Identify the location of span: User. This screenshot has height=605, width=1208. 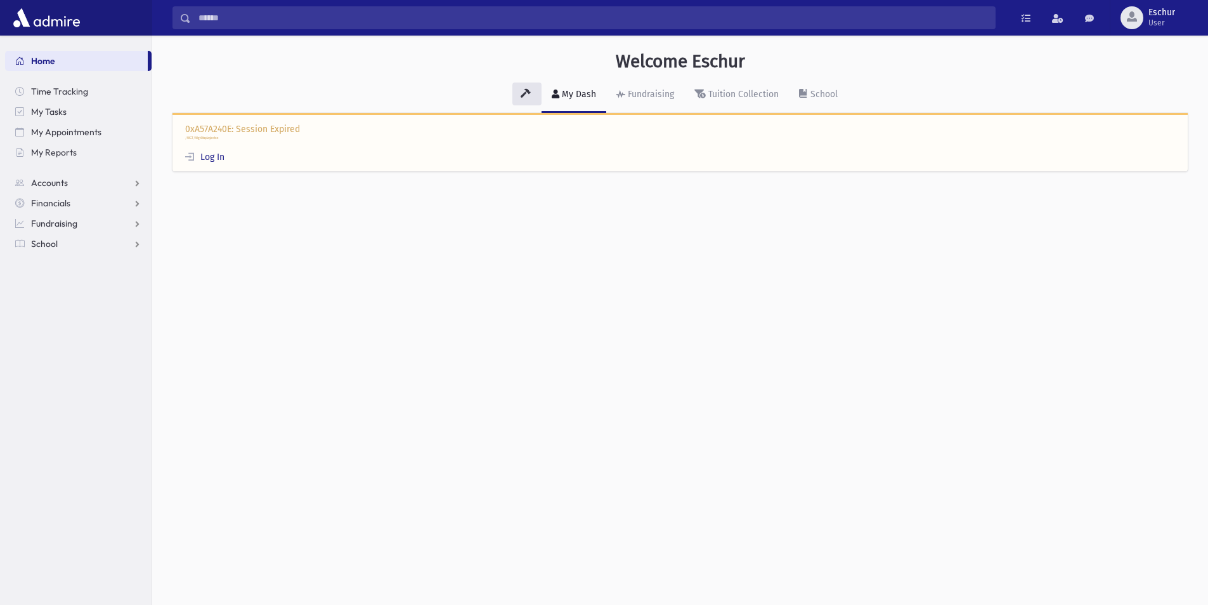
(1162, 23).